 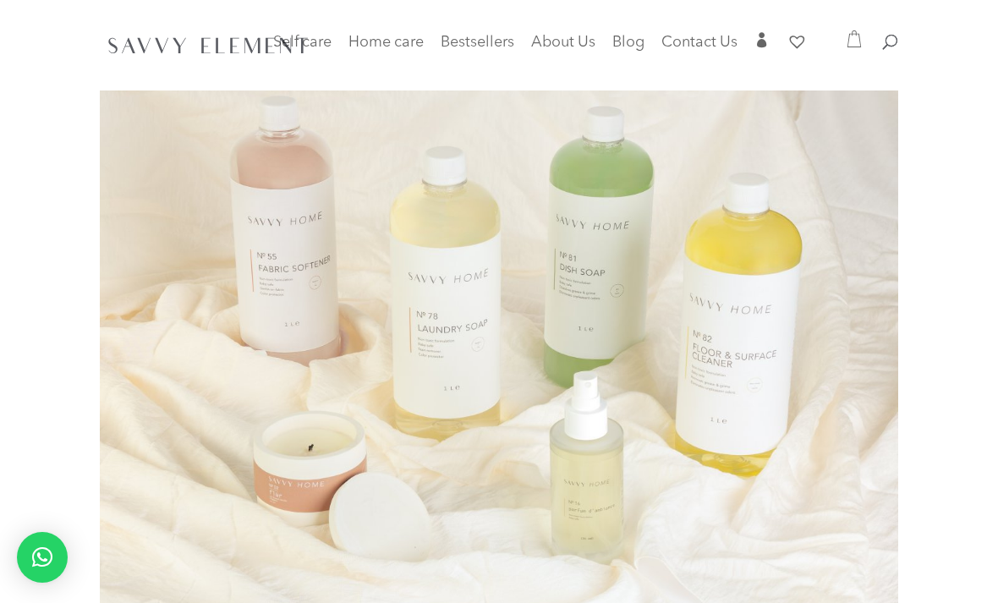 What do you see at coordinates (208, 45) in the screenshot?
I see `img: SavvyElement` at bounding box center [208, 45].